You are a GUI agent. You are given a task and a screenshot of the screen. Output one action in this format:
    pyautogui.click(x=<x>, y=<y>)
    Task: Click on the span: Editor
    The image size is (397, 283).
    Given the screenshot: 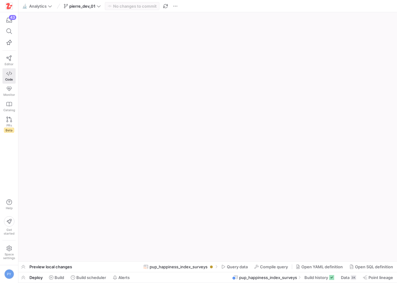 What is the action you would take?
    pyautogui.click(x=9, y=64)
    